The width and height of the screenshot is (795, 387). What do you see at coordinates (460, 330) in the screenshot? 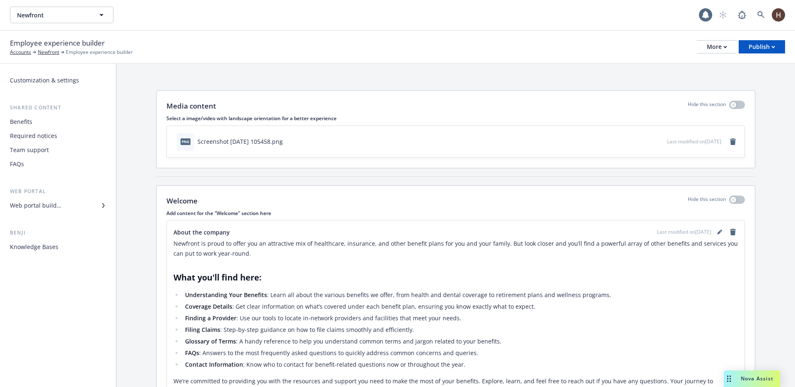
I see `li: : Step-by-step guidance on how to file claims smoothly and efficiently.` at bounding box center [460, 330].